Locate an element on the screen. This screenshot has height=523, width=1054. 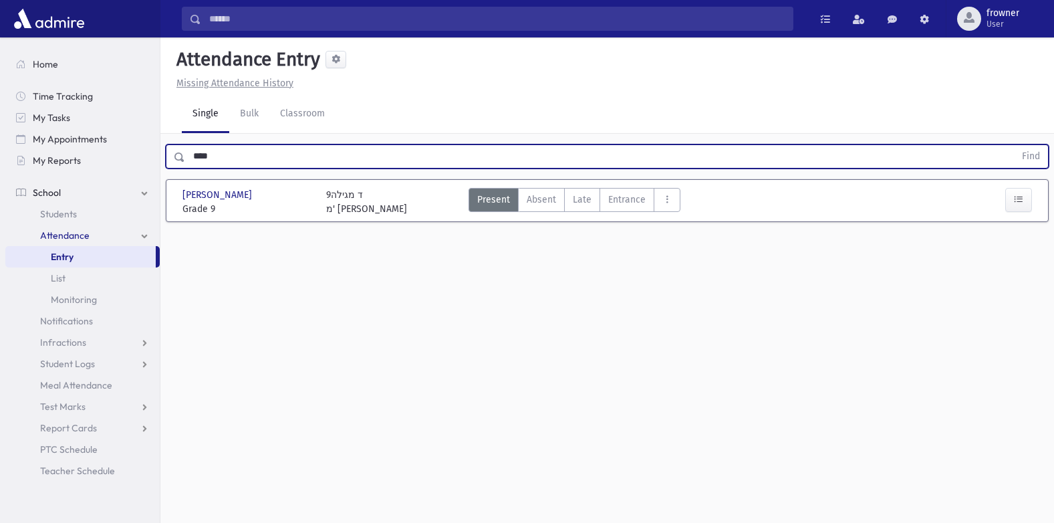
span: Report Cards is located at coordinates (68, 428).